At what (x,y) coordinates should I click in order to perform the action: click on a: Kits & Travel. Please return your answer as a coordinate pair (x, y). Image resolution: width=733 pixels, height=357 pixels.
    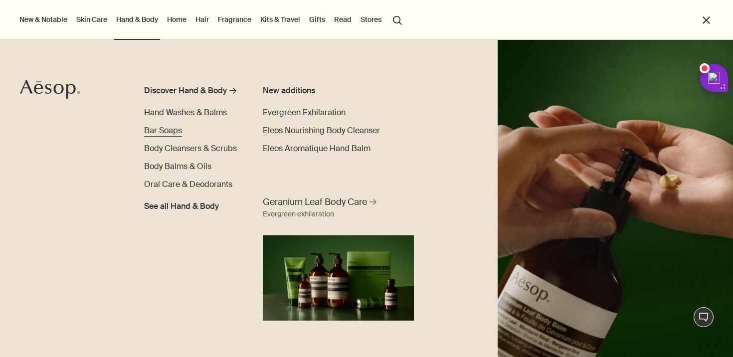
    Looking at the image, I should click on (280, 19).